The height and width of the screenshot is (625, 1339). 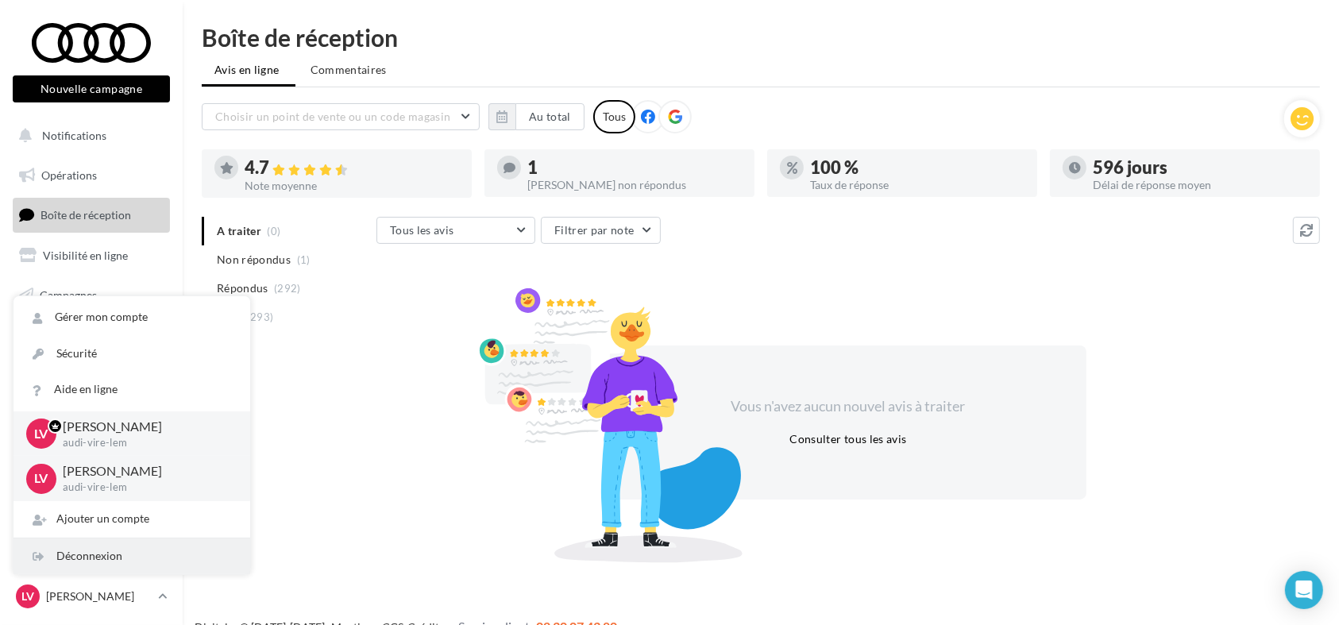 I want to click on button: Tous les avis, so click(x=456, y=230).